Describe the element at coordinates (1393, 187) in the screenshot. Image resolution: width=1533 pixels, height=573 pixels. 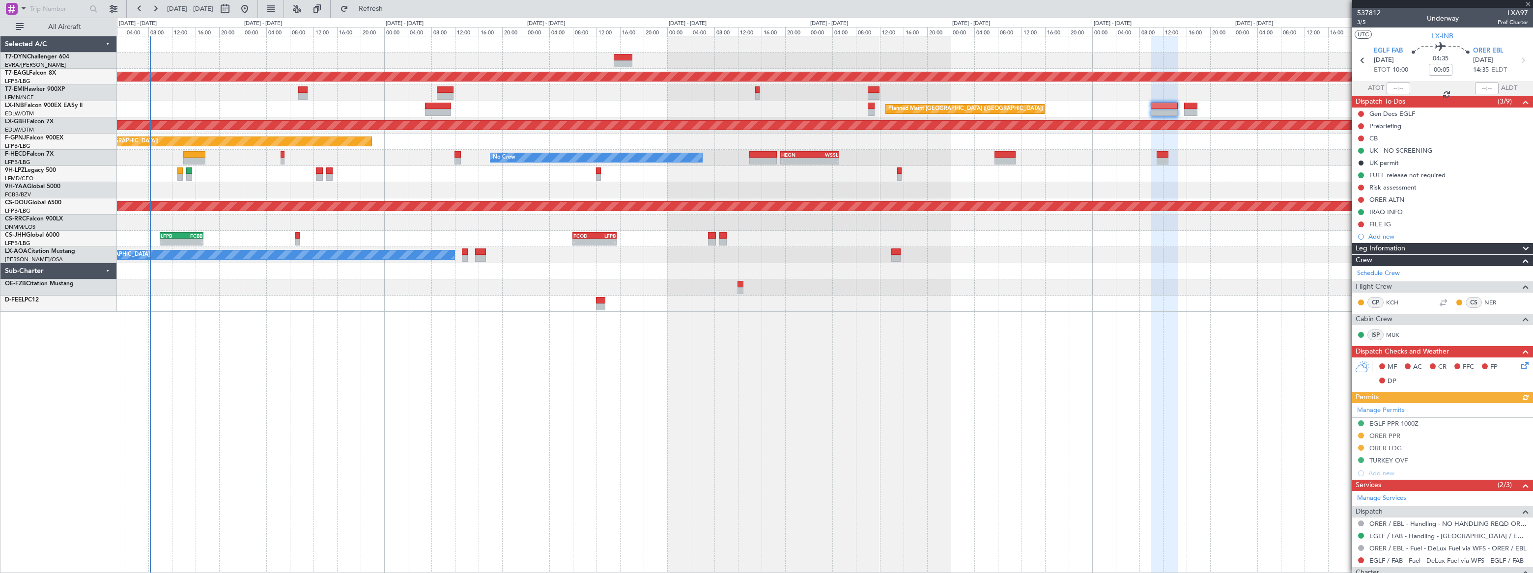
I see `div: Risk assessment` at that location.